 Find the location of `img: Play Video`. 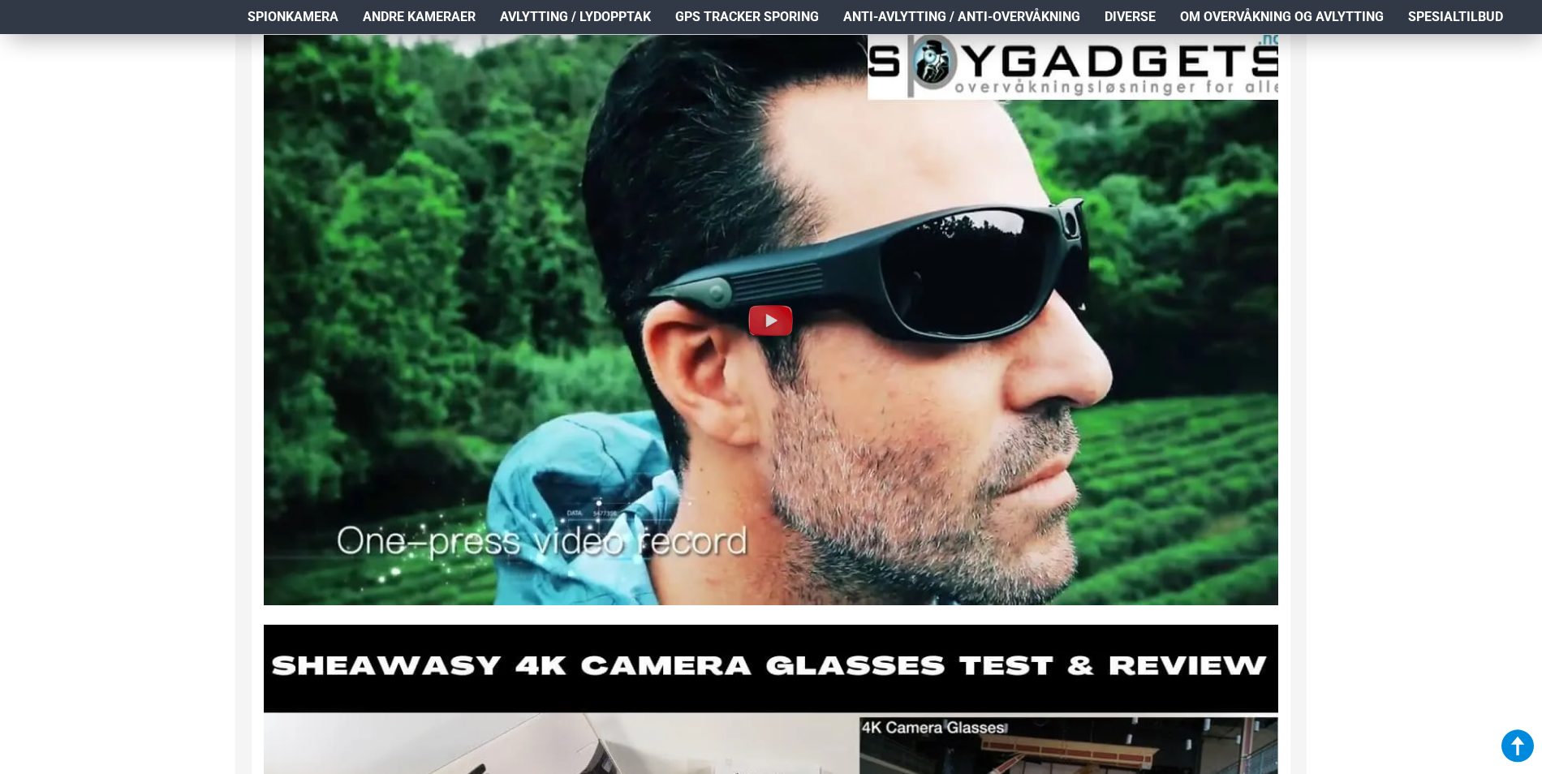

img: Play Video is located at coordinates (771, 321).